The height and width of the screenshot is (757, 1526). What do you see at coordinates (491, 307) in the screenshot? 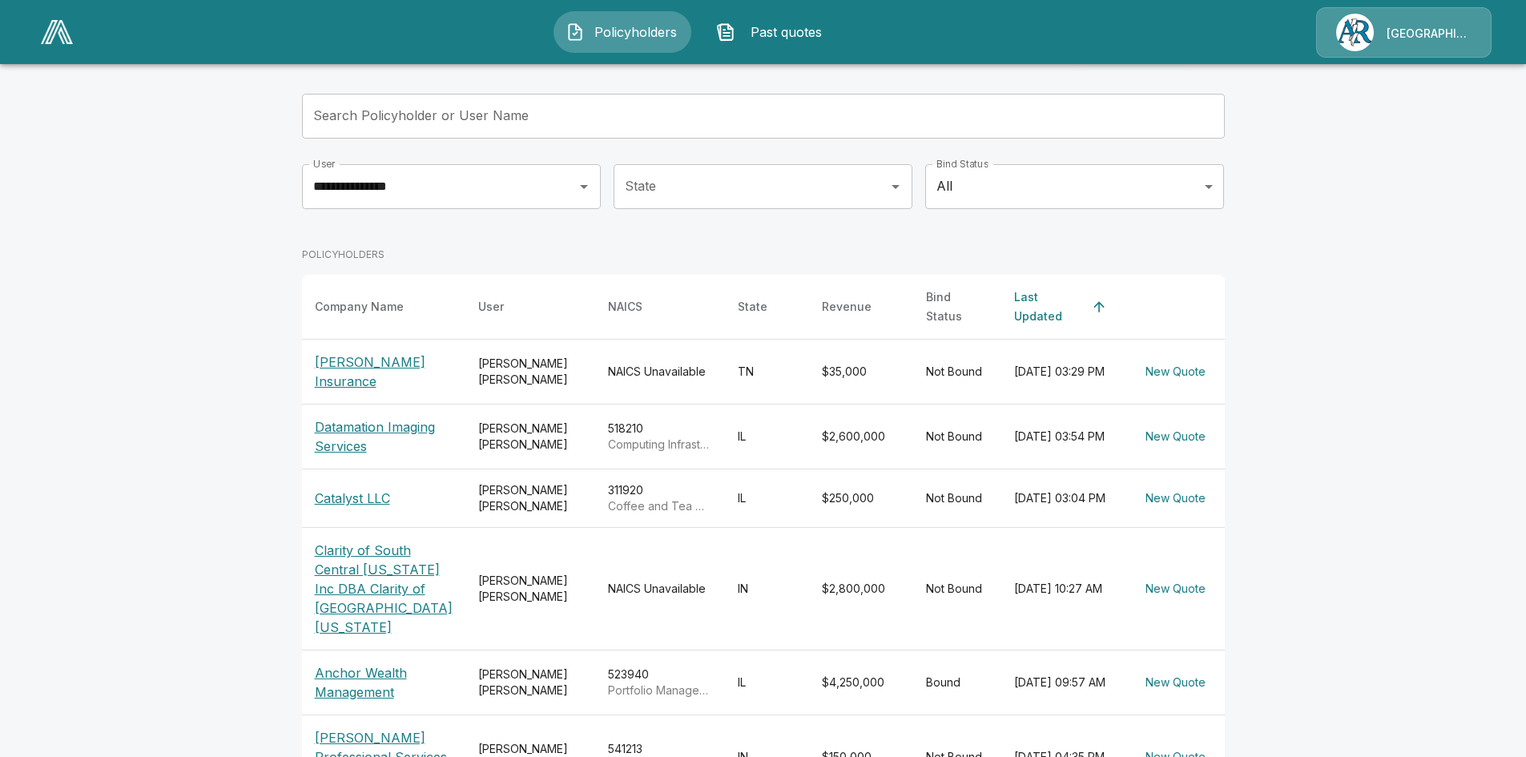
I see `div: User` at bounding box center [491, 307].